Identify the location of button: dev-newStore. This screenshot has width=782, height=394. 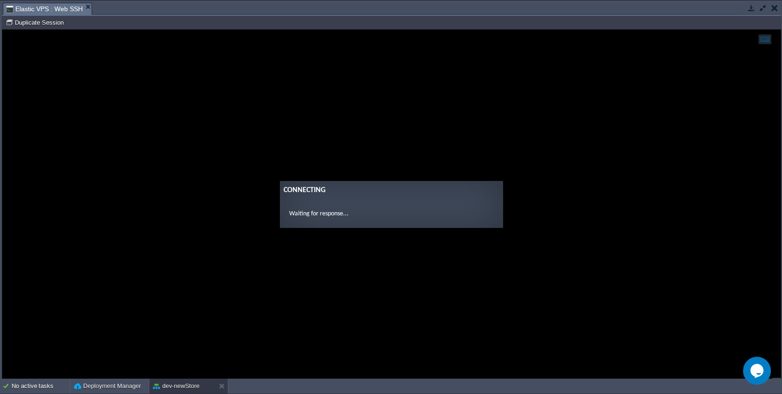
(176, 386).